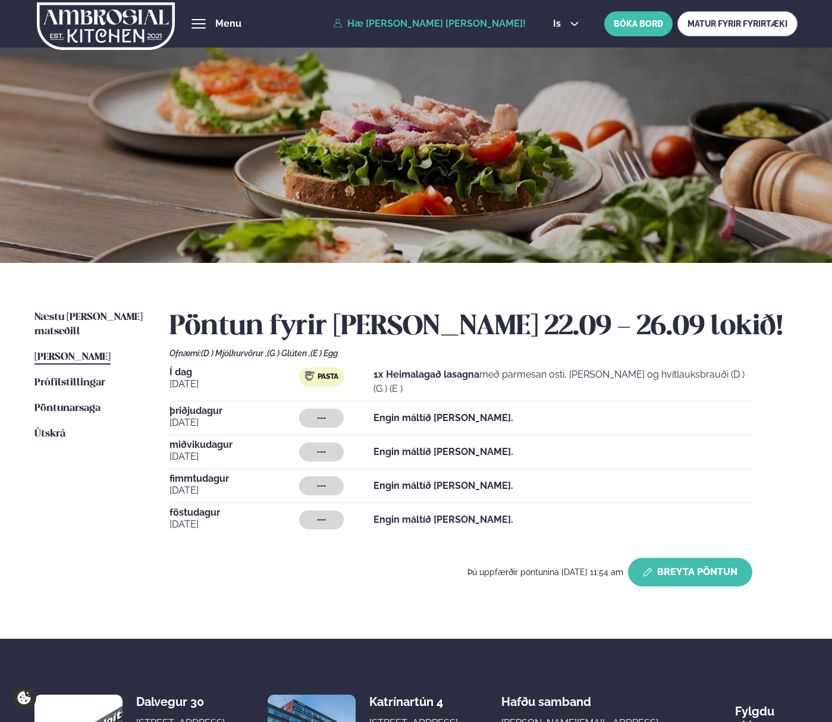 This screenshot has height=722, width=832. I want to click on span: is, so click(558, 24).